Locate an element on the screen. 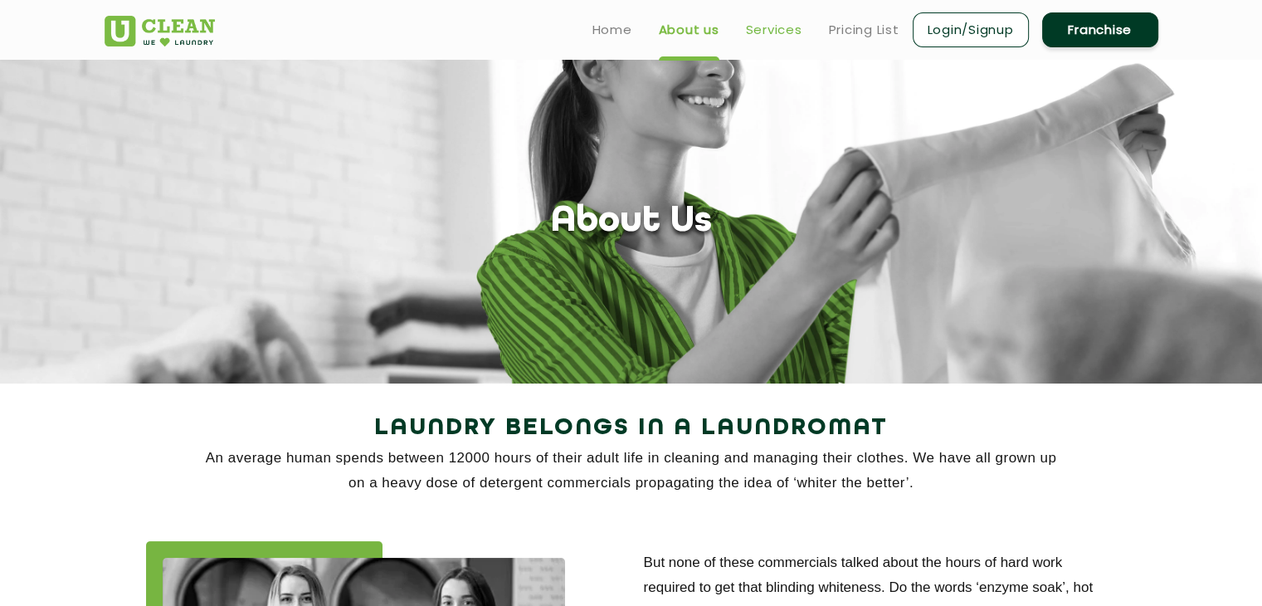 The width and height of the screenshot is (1262, 606). p: An average human spends between 12000 hours of their adult life in cleaning and managing their cl... is located at coordinates (631, 470).